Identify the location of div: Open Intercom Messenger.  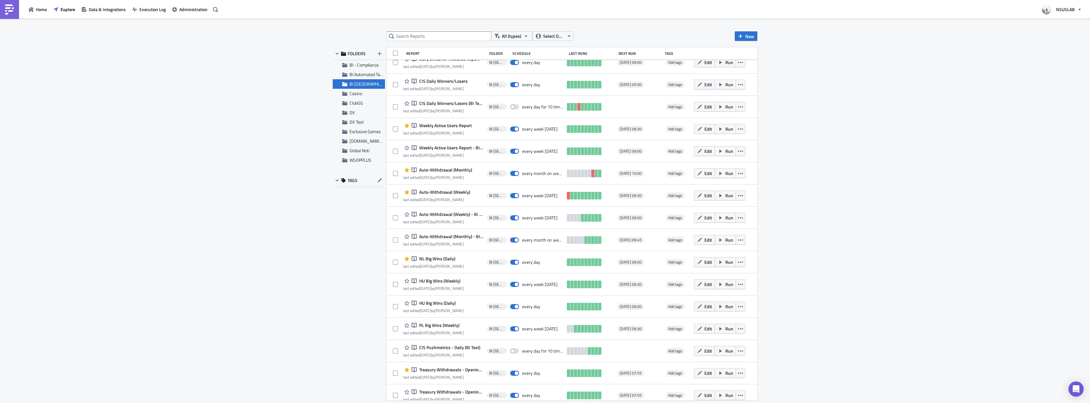
(1076, 389).